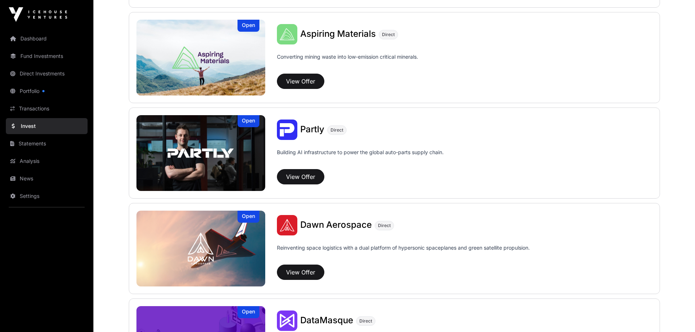 The height and width of the screenshot is (332, 695). What do you see at coordinates (201, 249) in the screenshot?
I see `a: Dawn AerospaceOpen` at bounding box center [201, 249].